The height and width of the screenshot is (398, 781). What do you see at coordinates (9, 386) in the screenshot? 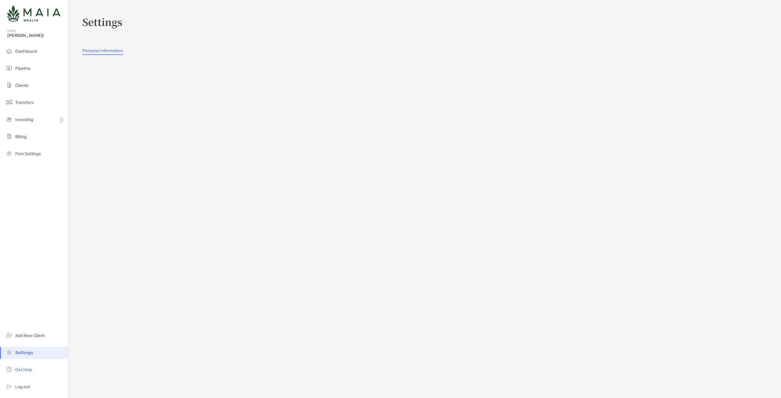
I see `img: logout icon` at bounding box center [9, 386].